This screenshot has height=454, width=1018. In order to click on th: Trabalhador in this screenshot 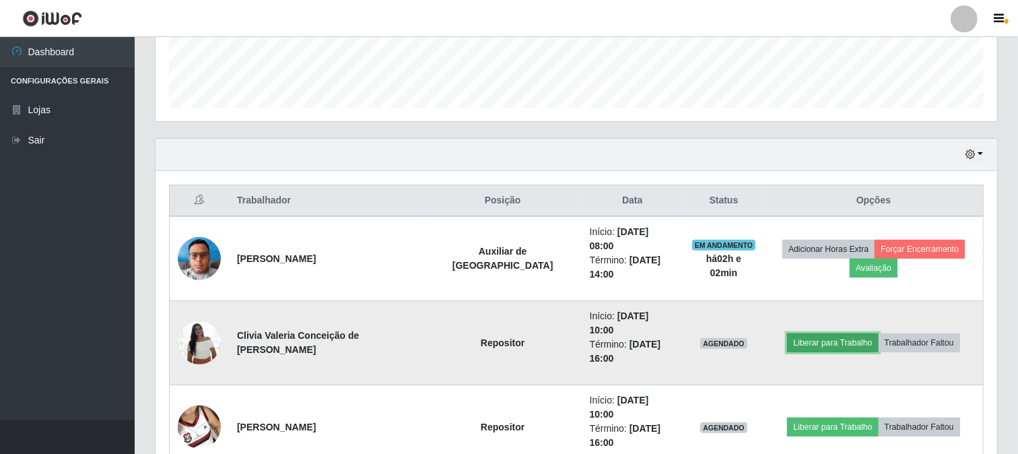, I will do `click(327, 201)`.